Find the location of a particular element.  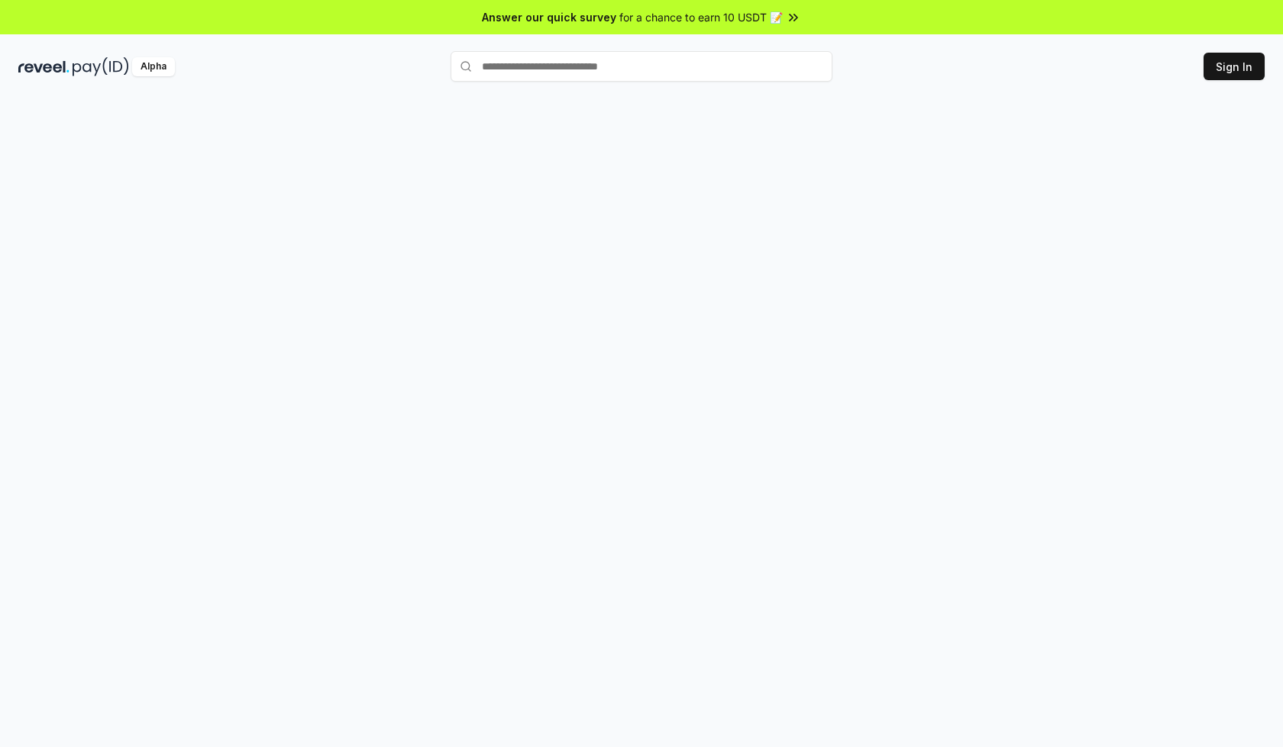

span: Answer our quick survey is located at coordinates (549, 17).